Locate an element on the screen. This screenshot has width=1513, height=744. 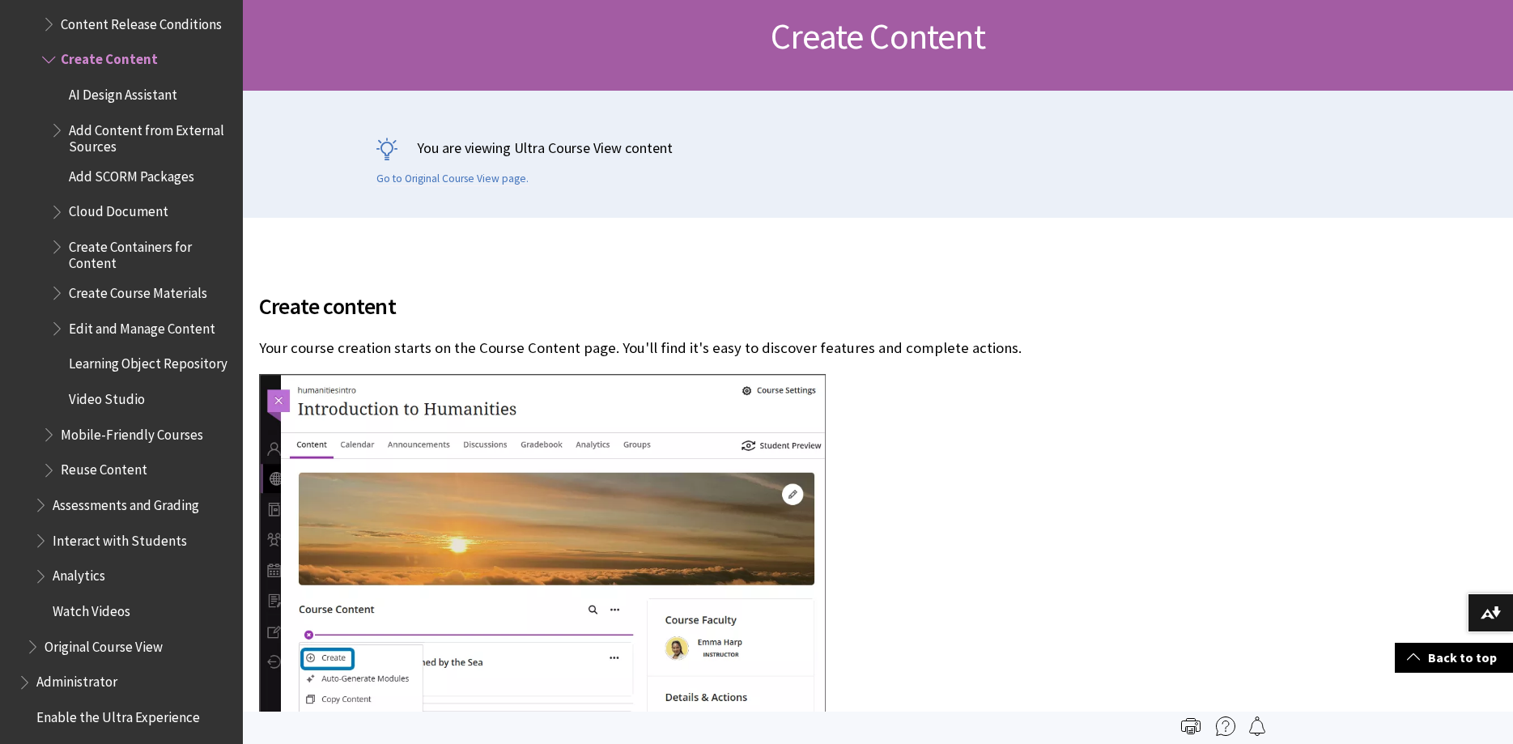
a: Go to Original Course View page. is located at coordinates (452, 179).